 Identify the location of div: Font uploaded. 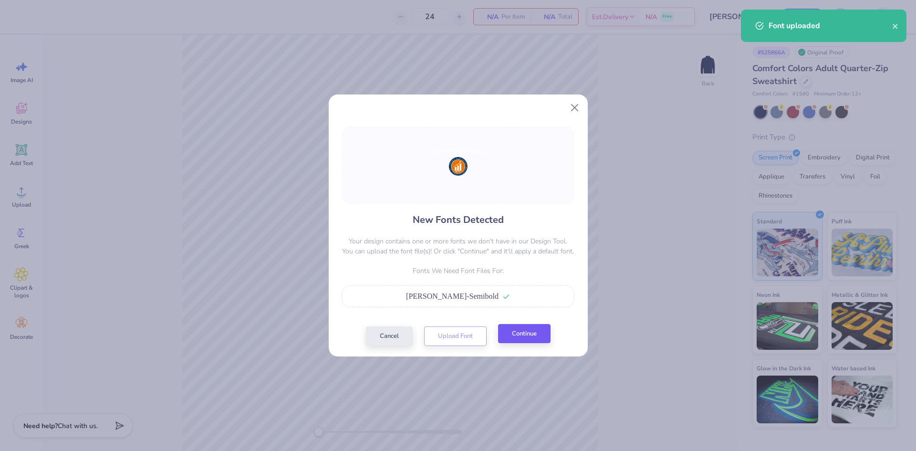
(830, 26).